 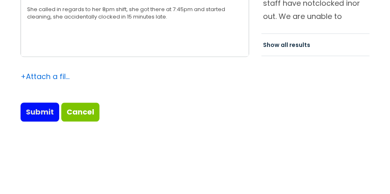 I want to click on a: Show all results, so click(x=287, y=45).